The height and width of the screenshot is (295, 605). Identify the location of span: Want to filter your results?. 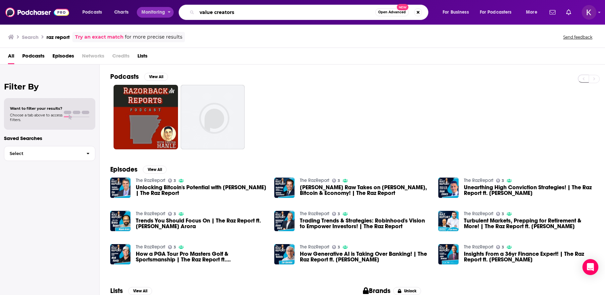
(36, 108).